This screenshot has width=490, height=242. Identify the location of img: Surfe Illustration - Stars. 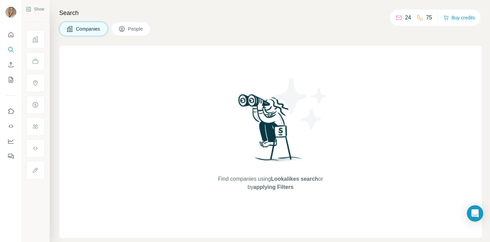
(301, 103).